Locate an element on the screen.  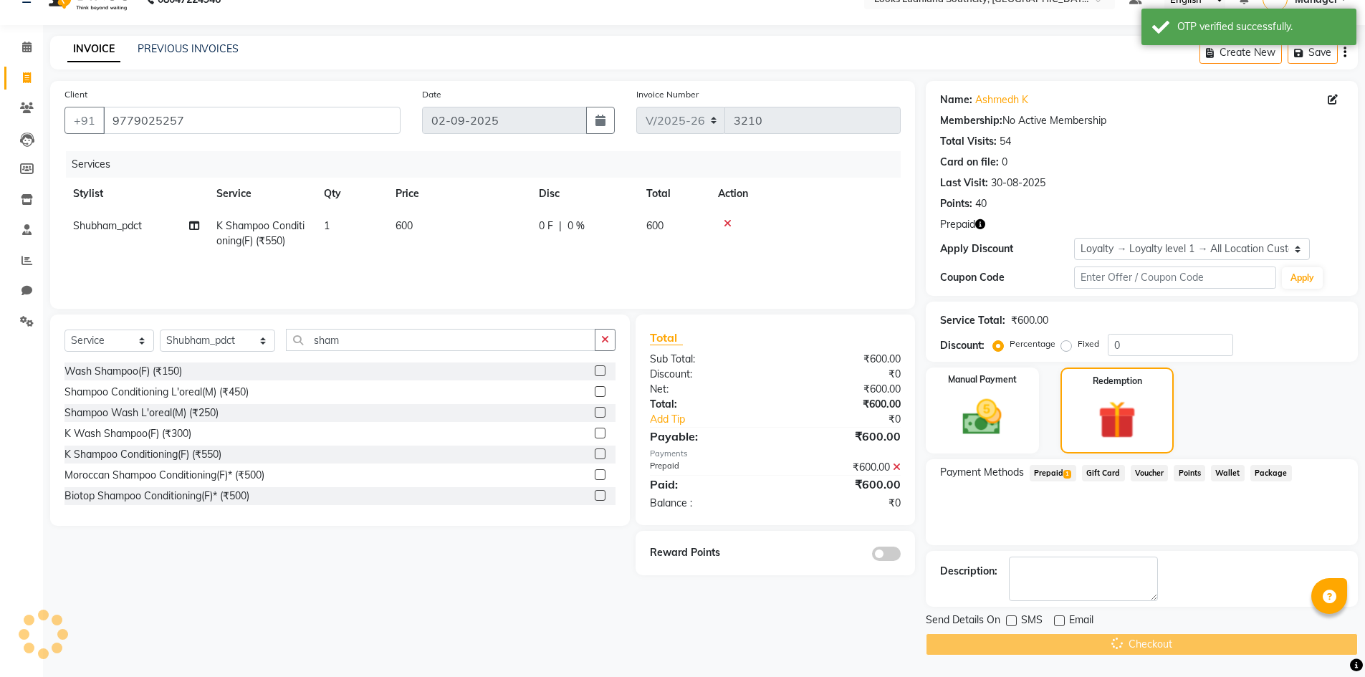
div: Sub Total: is located at coordinates (707, 359).